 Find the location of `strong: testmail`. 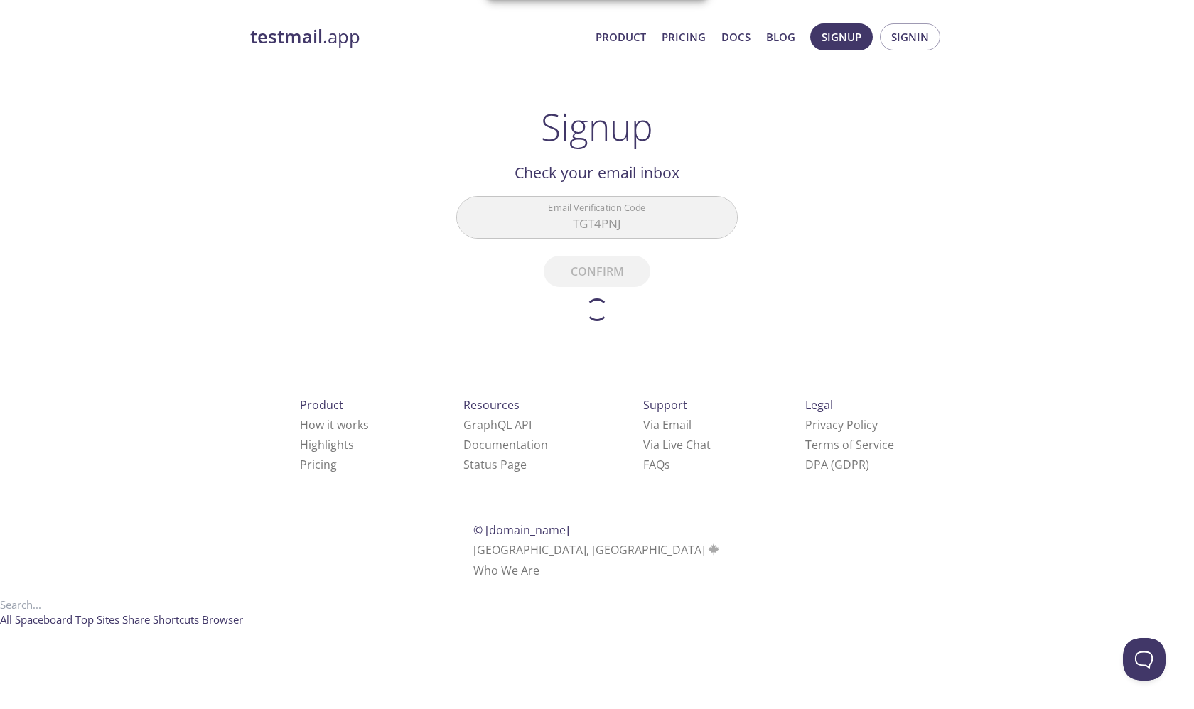

strong: testmail is located at coordinates (286, 36).